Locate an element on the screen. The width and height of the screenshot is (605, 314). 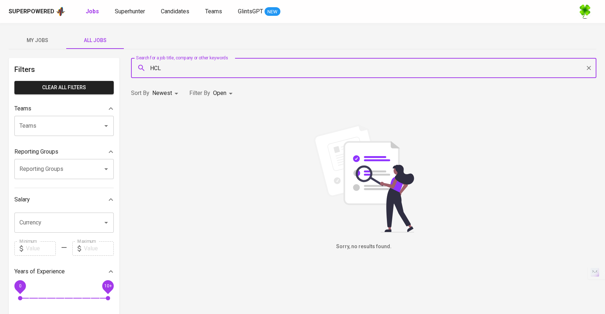
span: GlintsGPT is located at coordinates (251, 11).